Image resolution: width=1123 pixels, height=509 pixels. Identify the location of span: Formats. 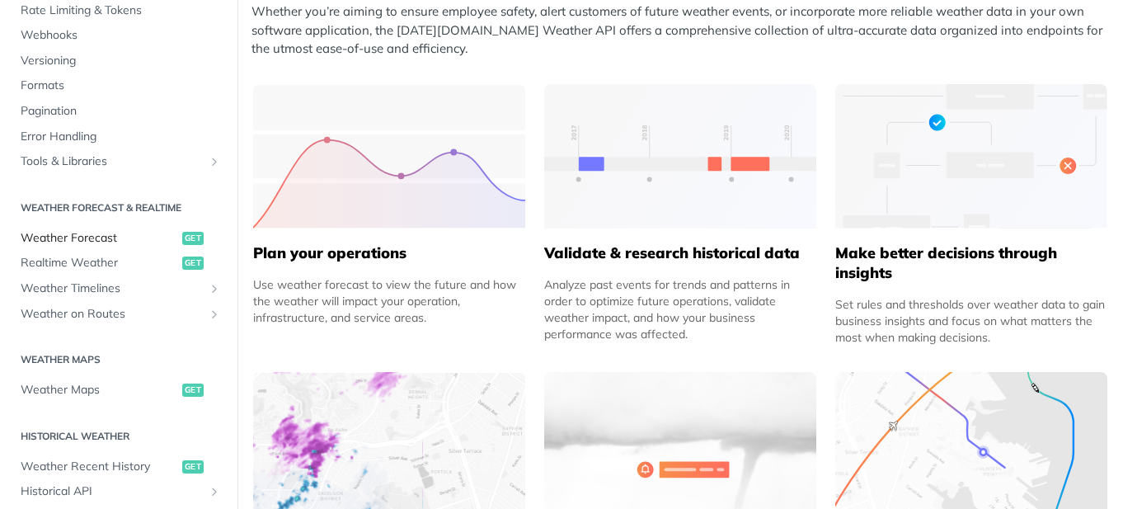
(120, 86).